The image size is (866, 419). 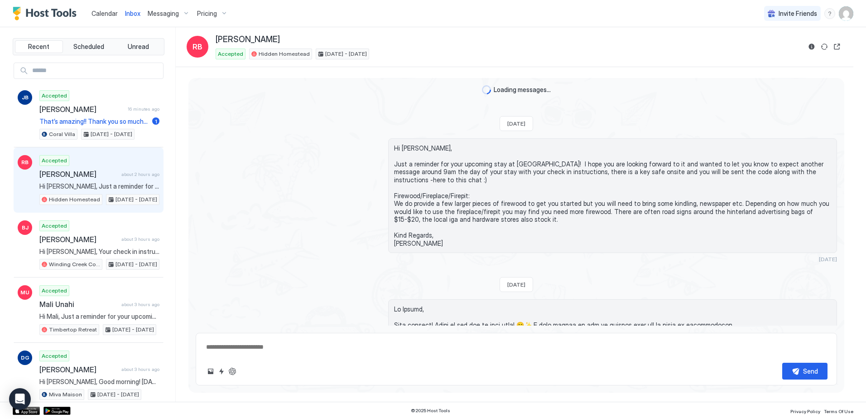 What do you see at coordinates (20, 399) in the screenshot?
I see `div: Open Intercom Messenger` at bounding box center [20, 399].